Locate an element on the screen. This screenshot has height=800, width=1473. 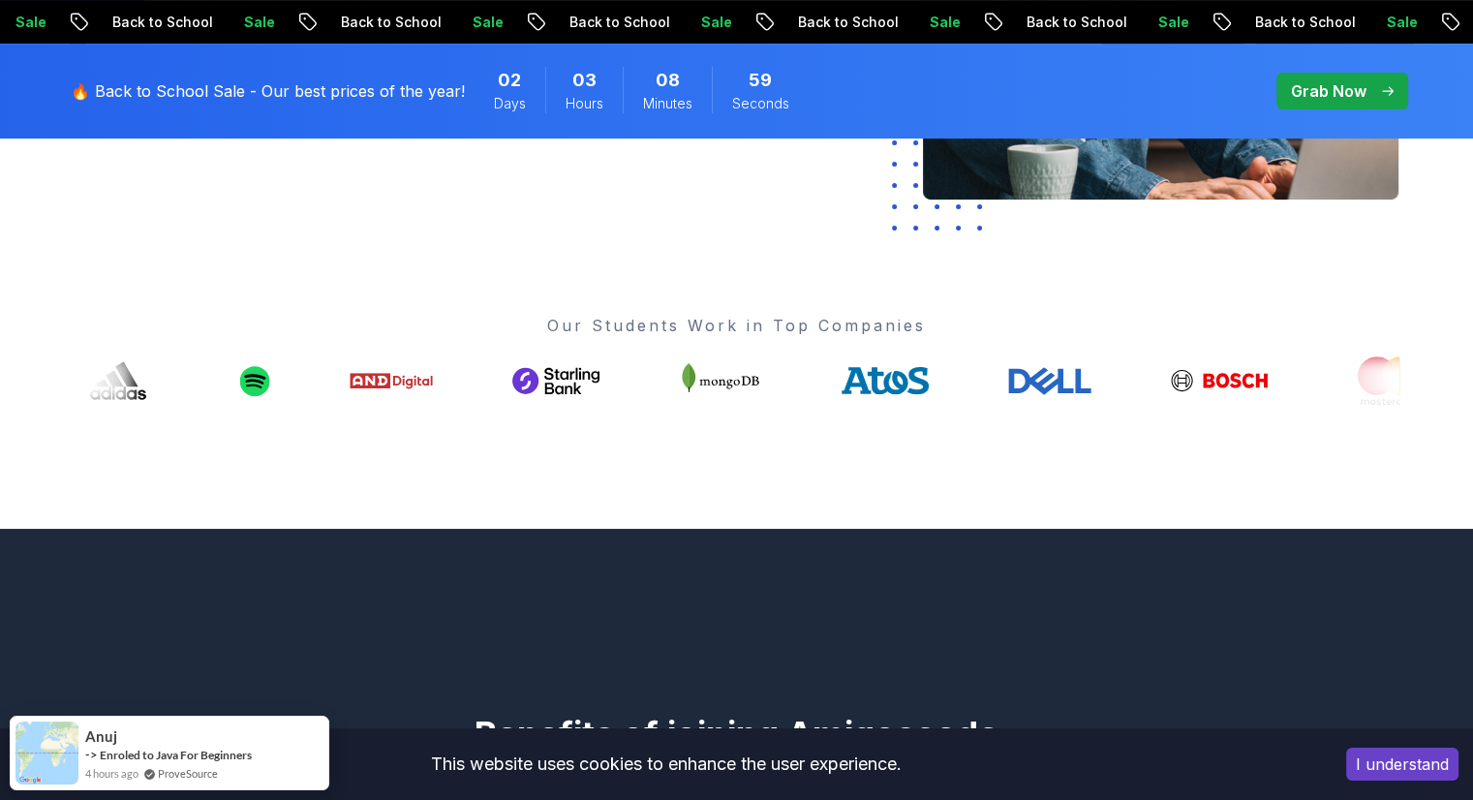
span: Hours is located at coordinates (584, 104).